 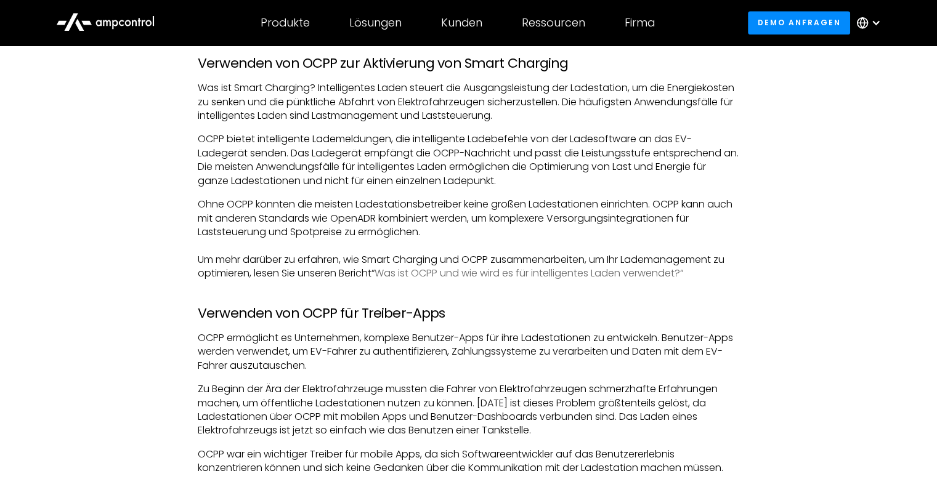 I want to click on div: Kunden, so click(x=461, y=23).